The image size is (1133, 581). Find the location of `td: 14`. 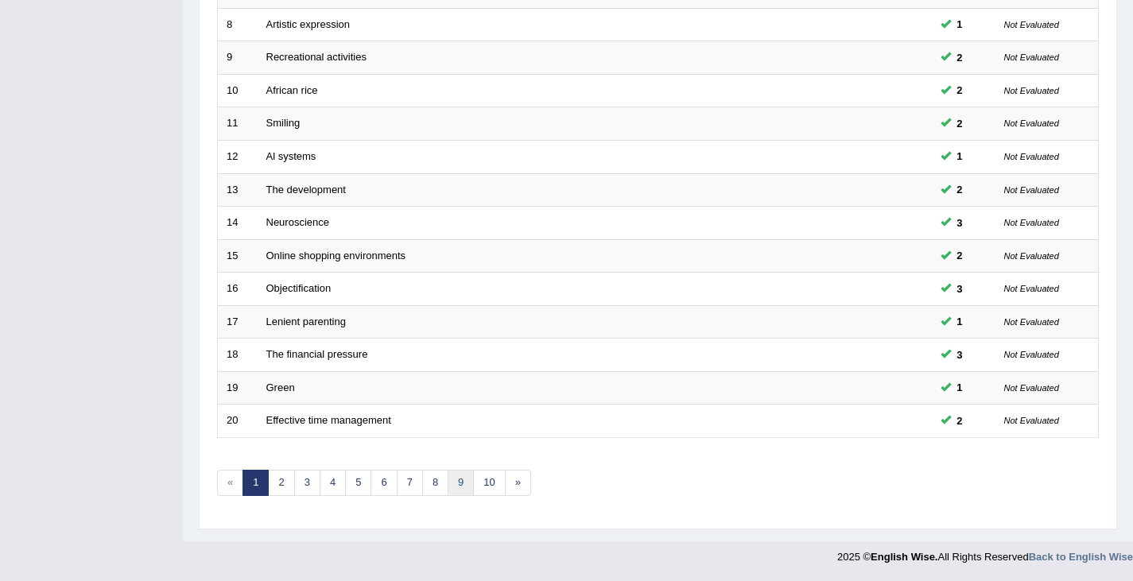

td: 14 is located at coordinates (238, 223).